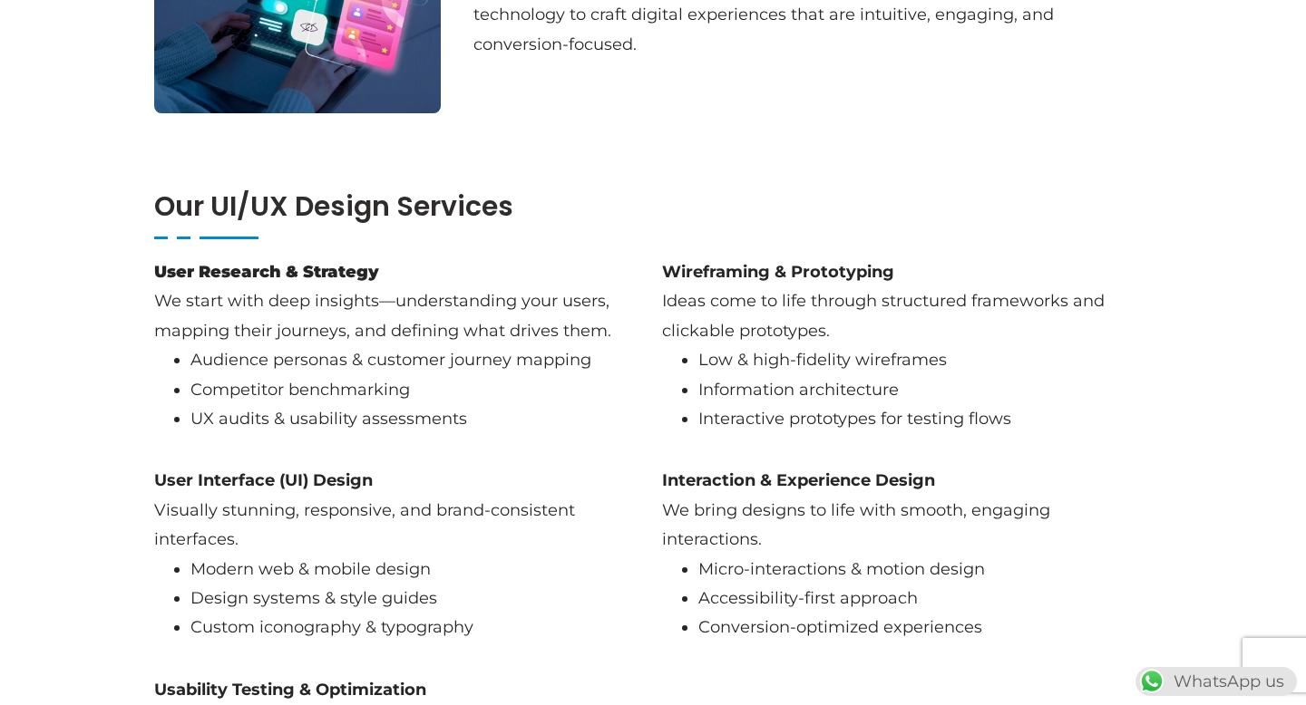  What do you see at coordinates (290, 690) in the screenshot?
I see `strong: Usability Testing & Optimization` at bounding box center [290, 690].